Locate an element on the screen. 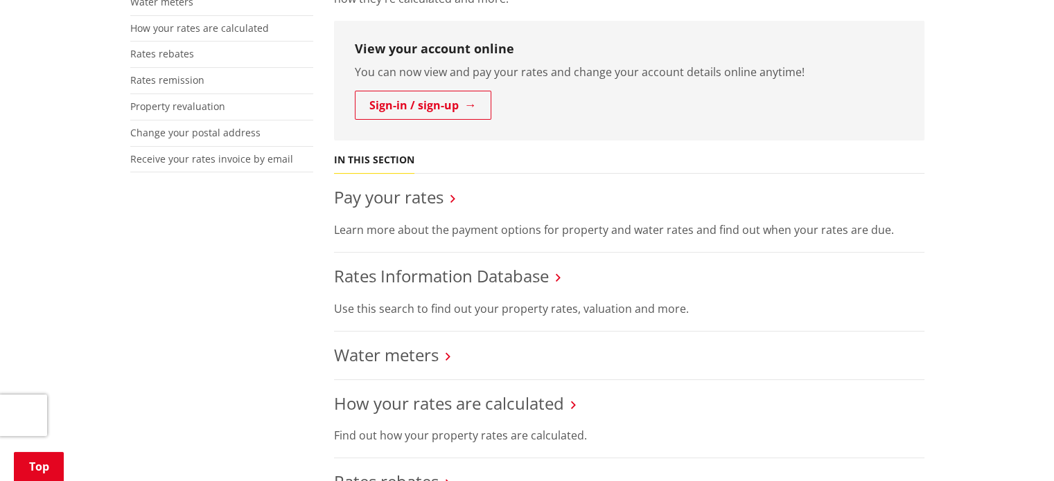 This screenshot has width=1054, height=481. a: Rates Information Database is located at coordinates (441, 276).